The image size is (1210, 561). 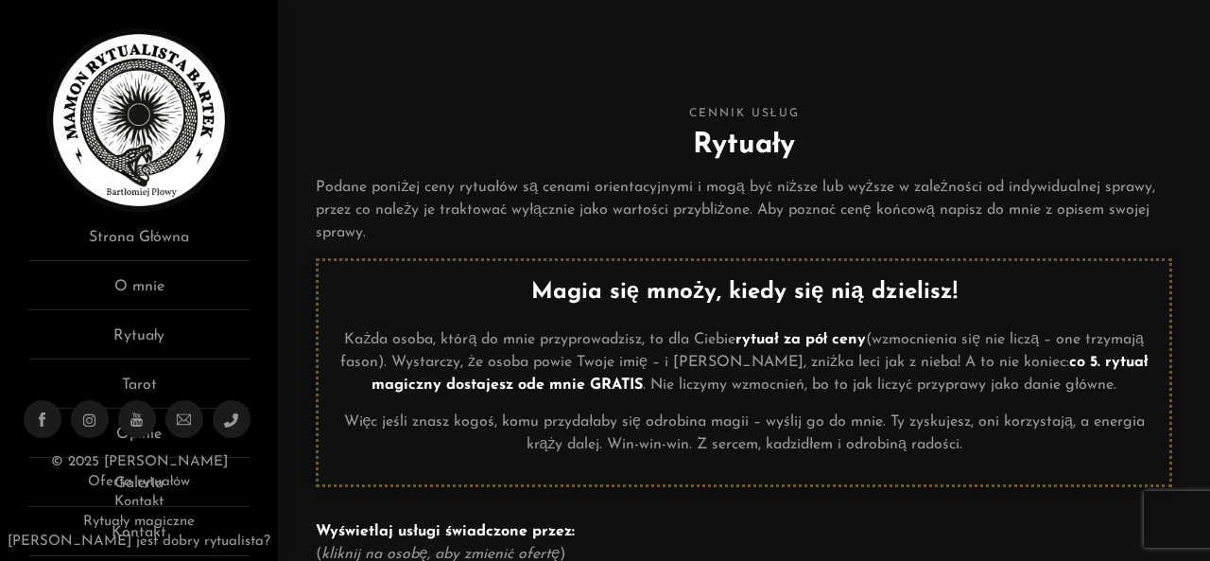 I want to click on a: Rytuały, so click(x=139, y=341).